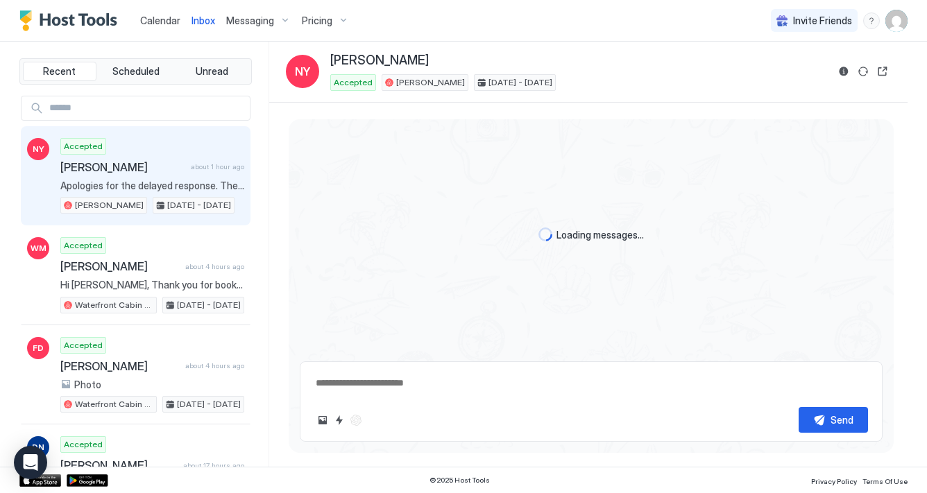  What do you see at coordinates (317, 21) in the screenshot?
I see `span: Pricing` at bounding box center [317, 21].